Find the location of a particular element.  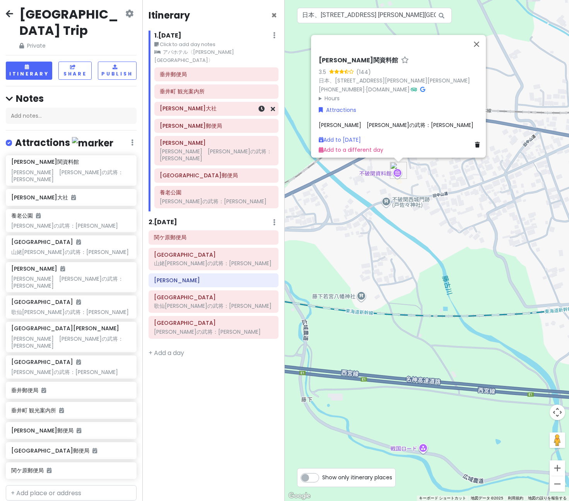

button: Publish is located at coordinates (117, 70).